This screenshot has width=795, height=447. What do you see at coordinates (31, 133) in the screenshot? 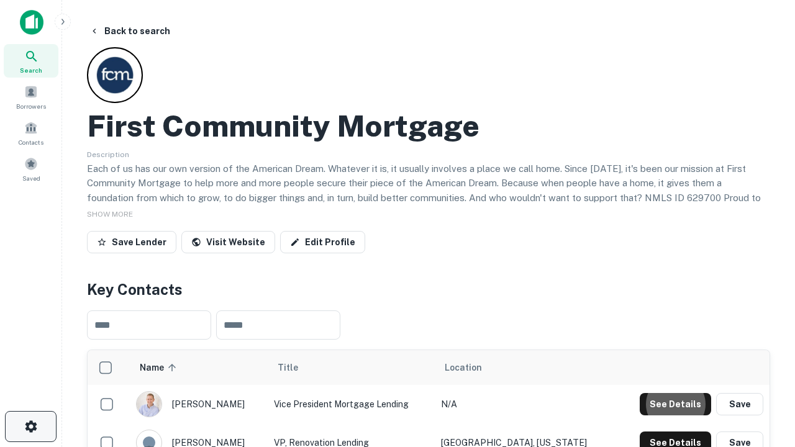
I see `div: Contacts` at bounding box center [31, 133].